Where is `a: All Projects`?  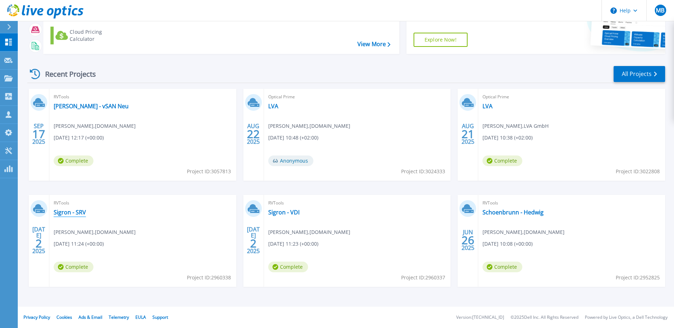 a: All Projects is located at coordinates (639, 74).